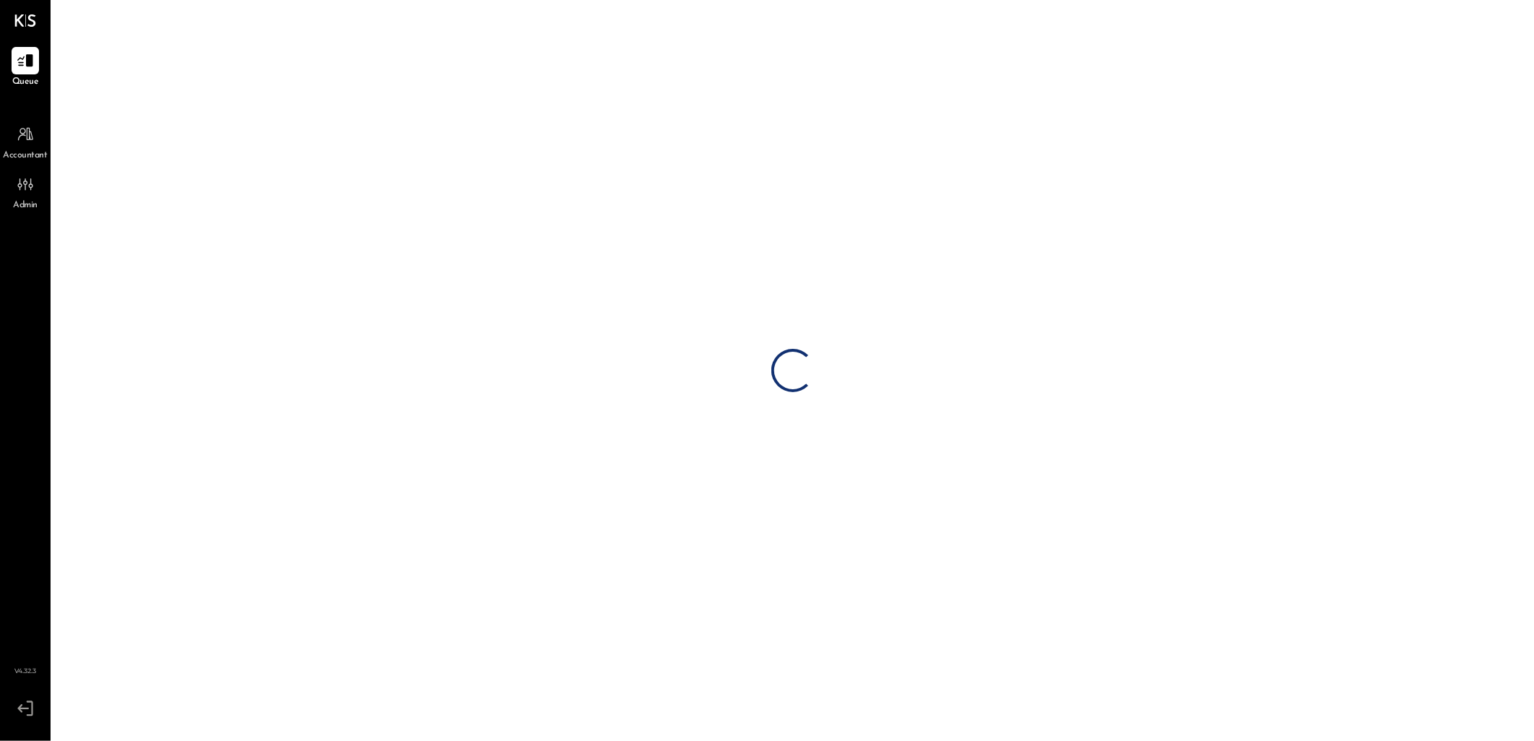  I want to click on span: Admin, so click(25, 206).